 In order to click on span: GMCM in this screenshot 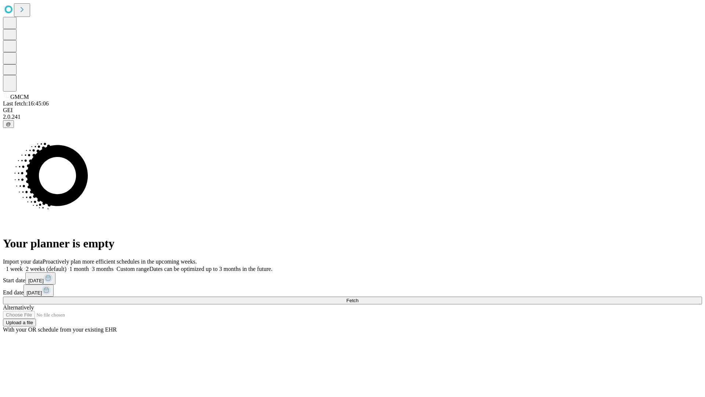, I will do `click(19, 97)`.